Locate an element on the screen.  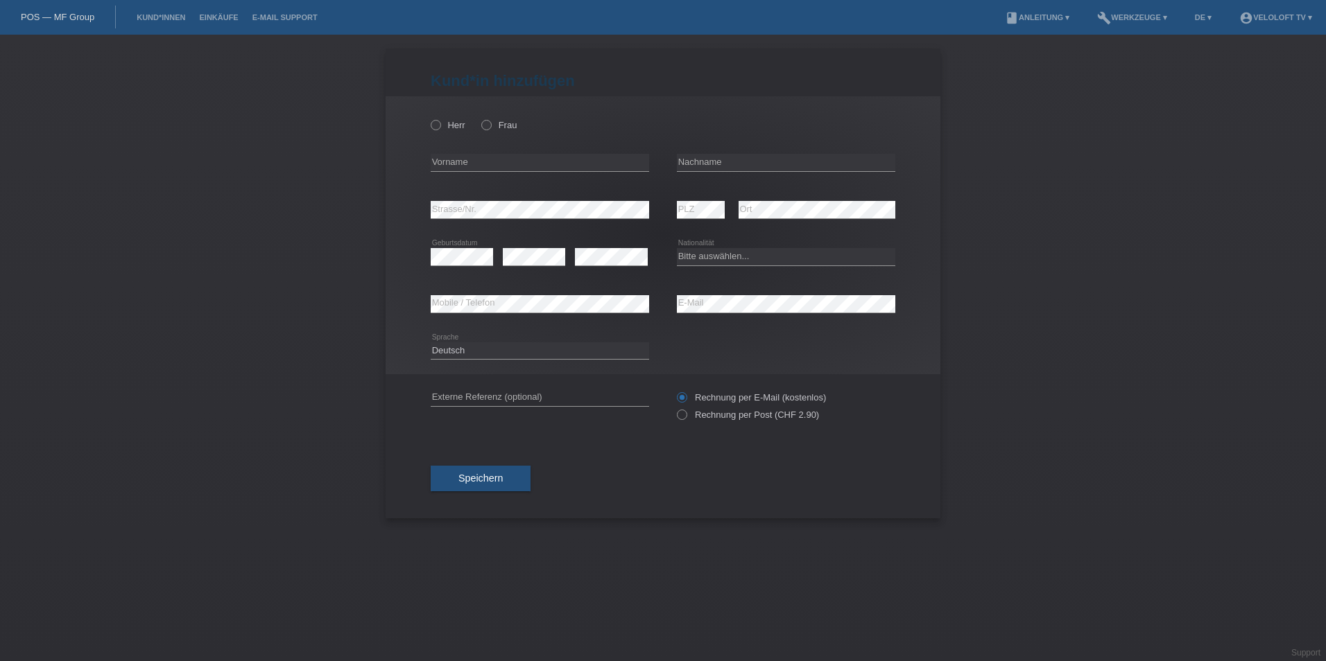
a: account_circleVeloLoft TV ▾ is located at coordinates (1275, 17).